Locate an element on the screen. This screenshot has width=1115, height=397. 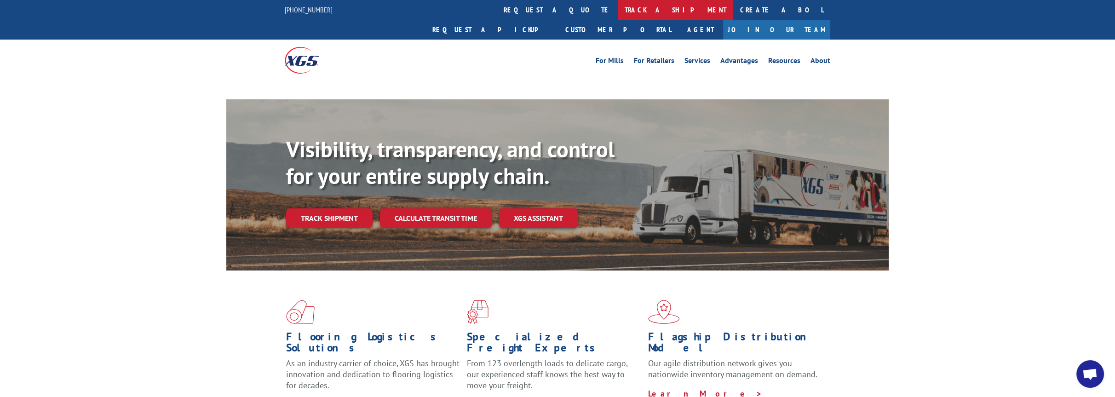
a: Advantages is located at coordinates (739, 62).